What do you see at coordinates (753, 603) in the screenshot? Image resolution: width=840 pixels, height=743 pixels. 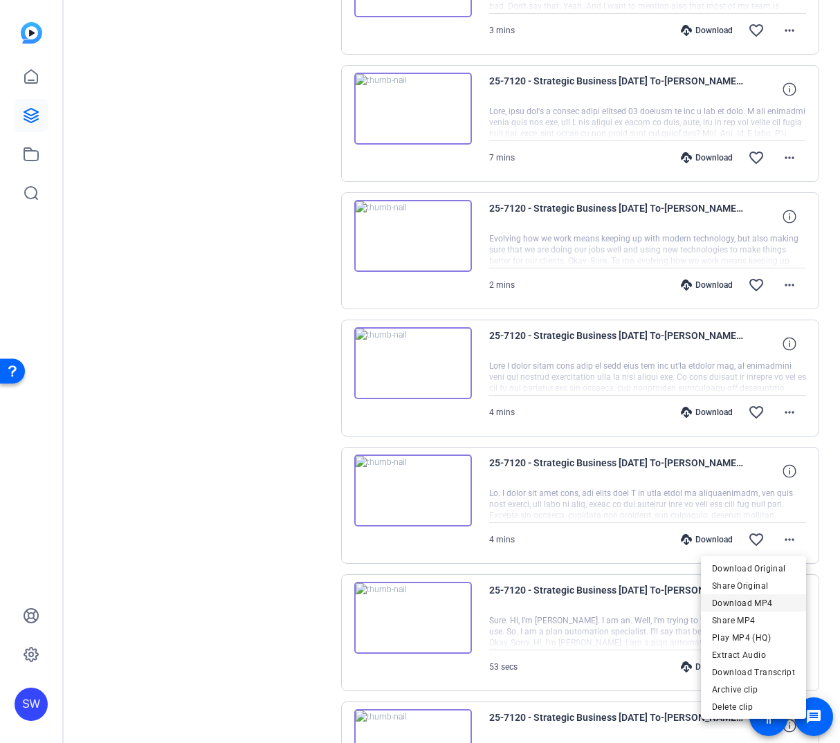 I see `span: Download MP4` at bounding box center [753, 603].